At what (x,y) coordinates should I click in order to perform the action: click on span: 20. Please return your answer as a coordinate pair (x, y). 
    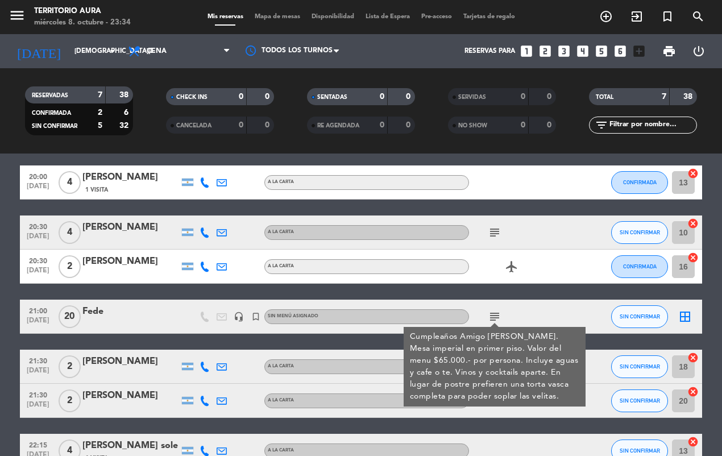
    Looking at the image, I should click on (69, 317).